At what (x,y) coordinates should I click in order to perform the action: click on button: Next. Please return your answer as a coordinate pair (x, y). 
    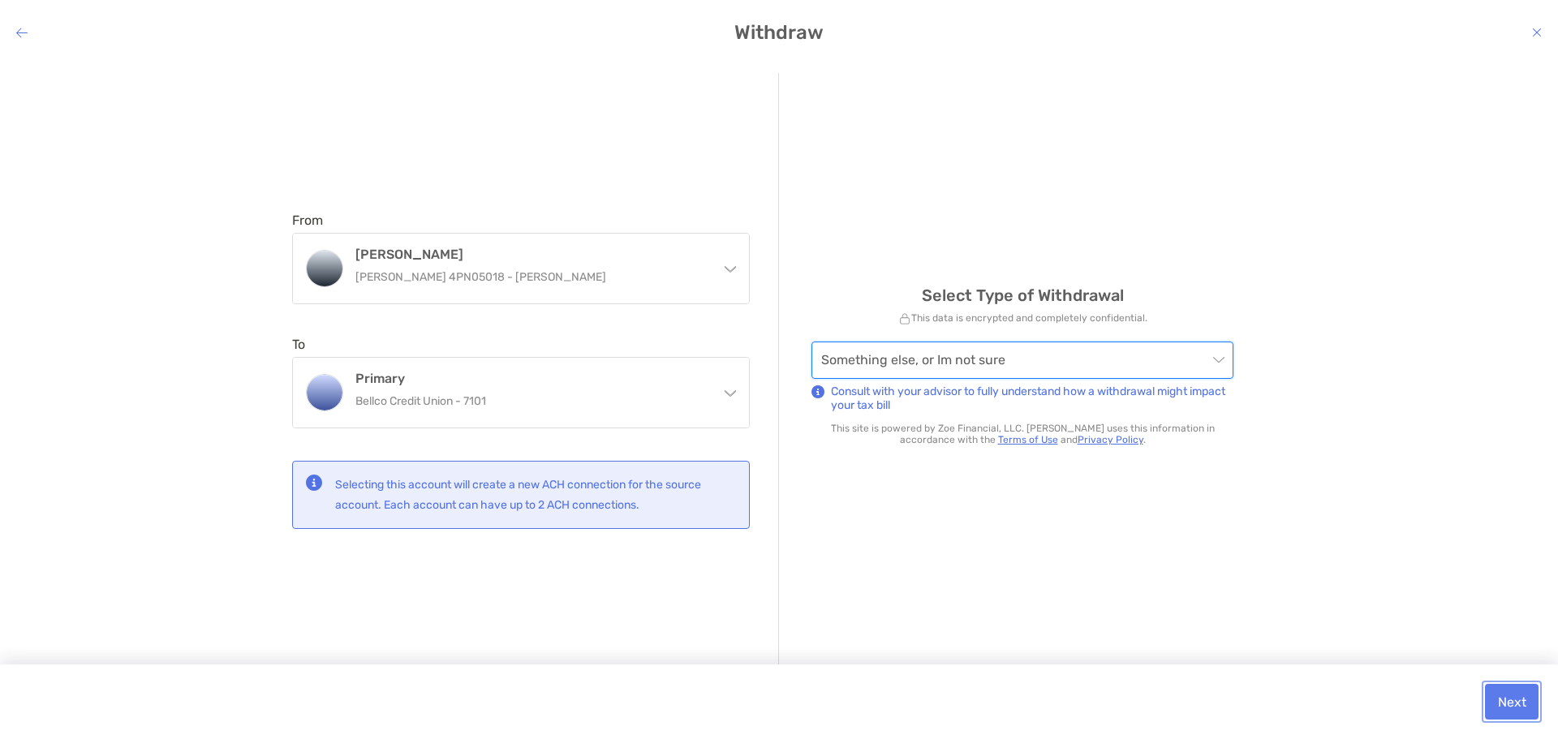
    Looking at the image, I should click on (1512, 702).